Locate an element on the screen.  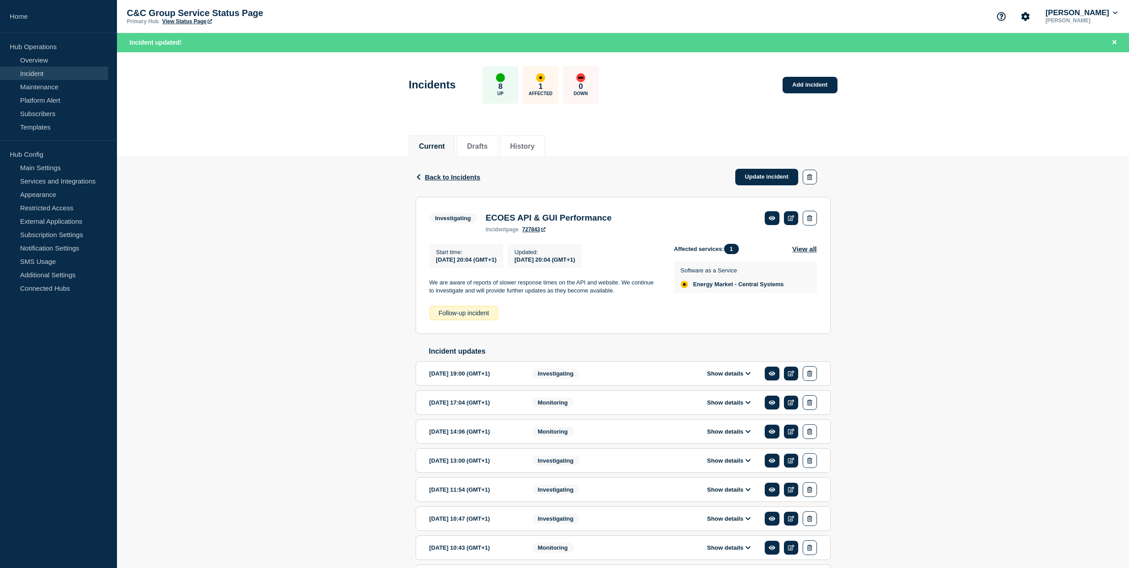
p: Up is located at coordinates (501, 93).